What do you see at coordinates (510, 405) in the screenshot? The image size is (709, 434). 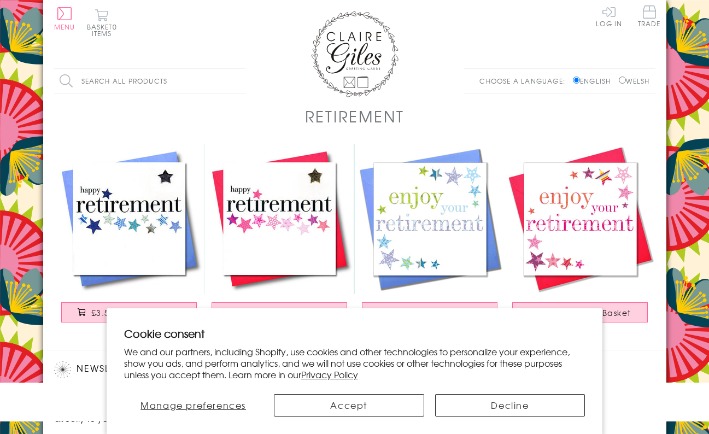 I see `button: Decline` at bounding box center [510, 405].